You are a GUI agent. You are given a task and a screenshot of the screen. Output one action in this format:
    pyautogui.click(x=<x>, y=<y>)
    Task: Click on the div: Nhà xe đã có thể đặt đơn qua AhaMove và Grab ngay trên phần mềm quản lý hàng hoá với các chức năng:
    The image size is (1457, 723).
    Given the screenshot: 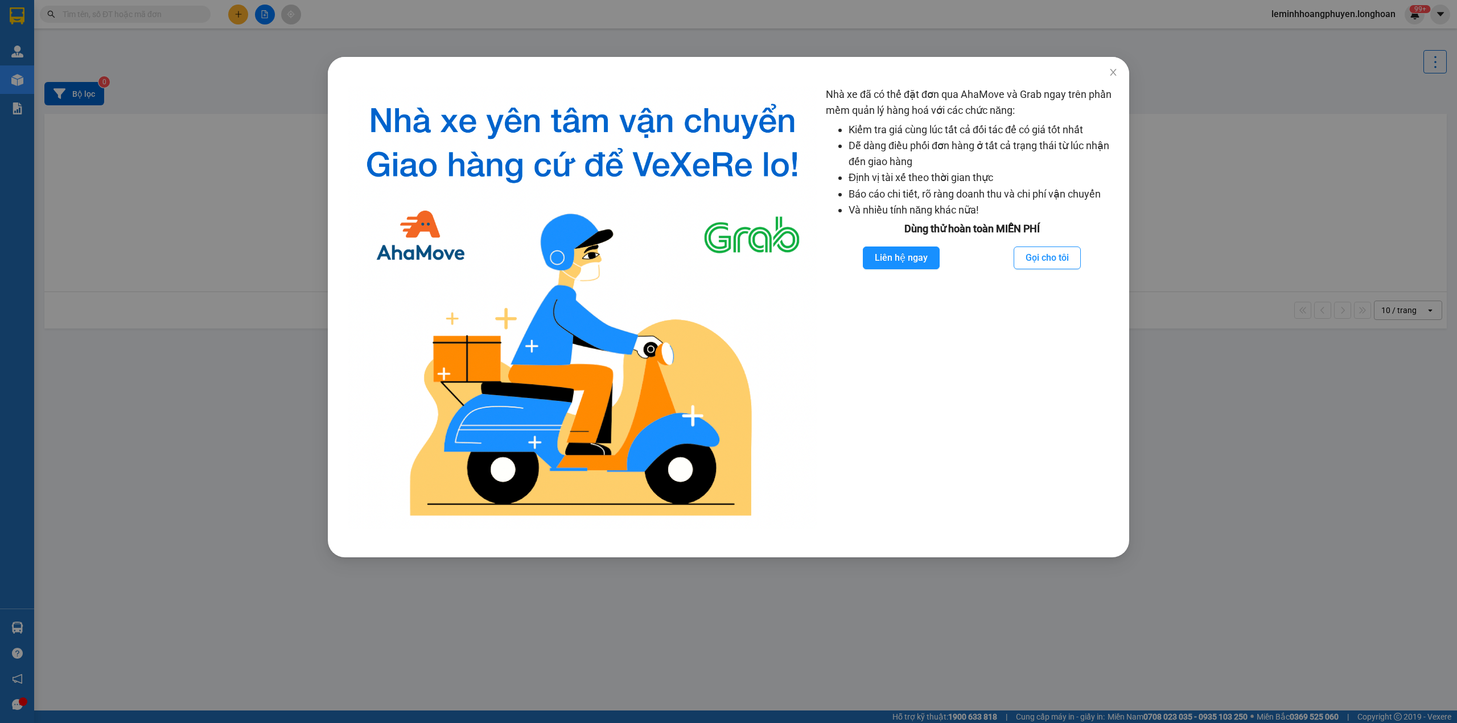 What is the action you would take?
    pyautogui.click(x=971, y=307)
    